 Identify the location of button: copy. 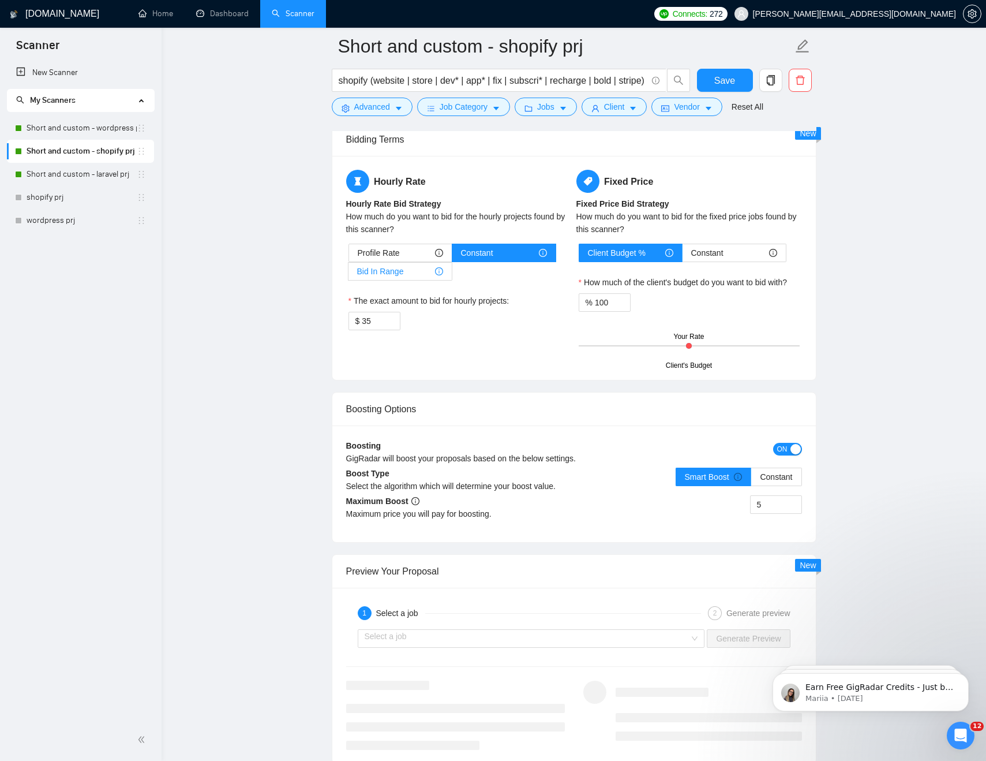
(771, 80).